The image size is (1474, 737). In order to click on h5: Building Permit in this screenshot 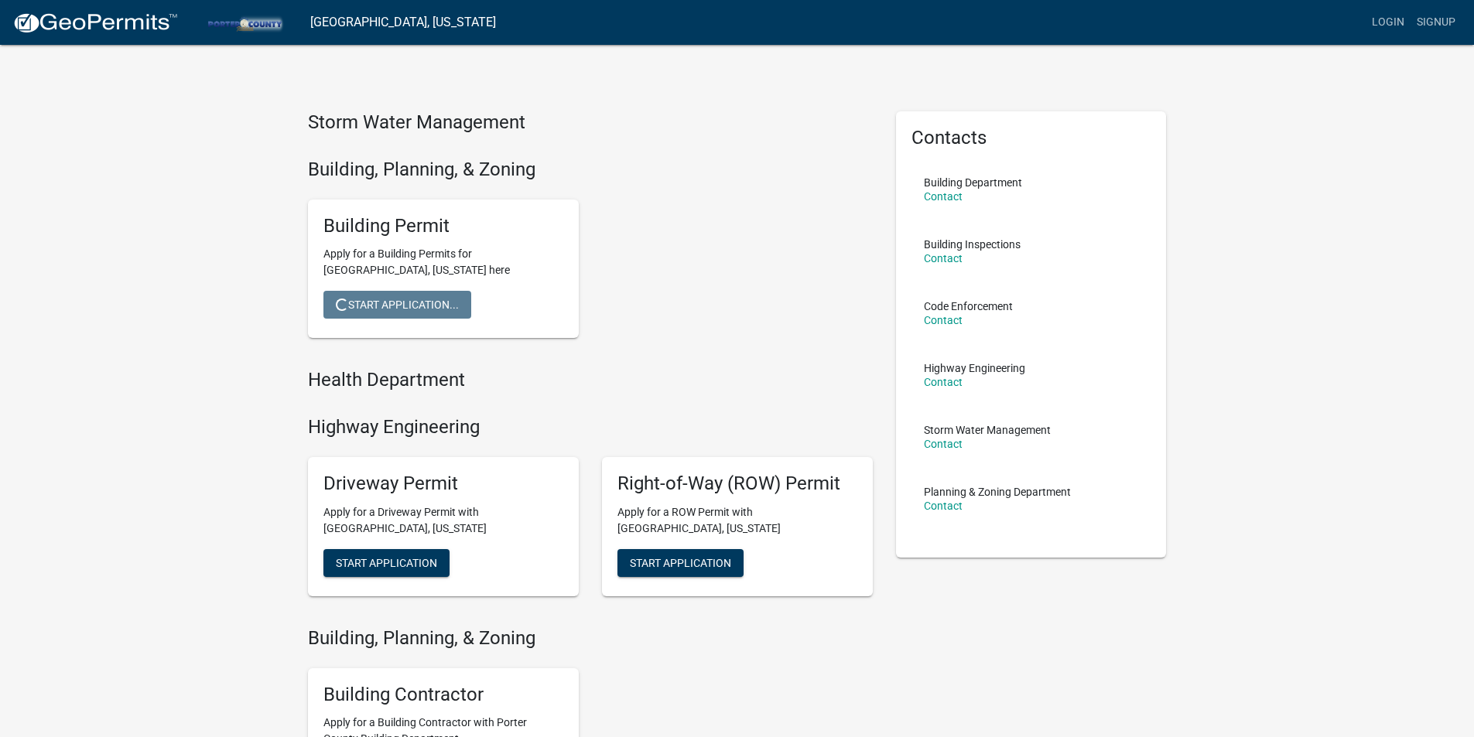, I will do `click(443, 226)`.